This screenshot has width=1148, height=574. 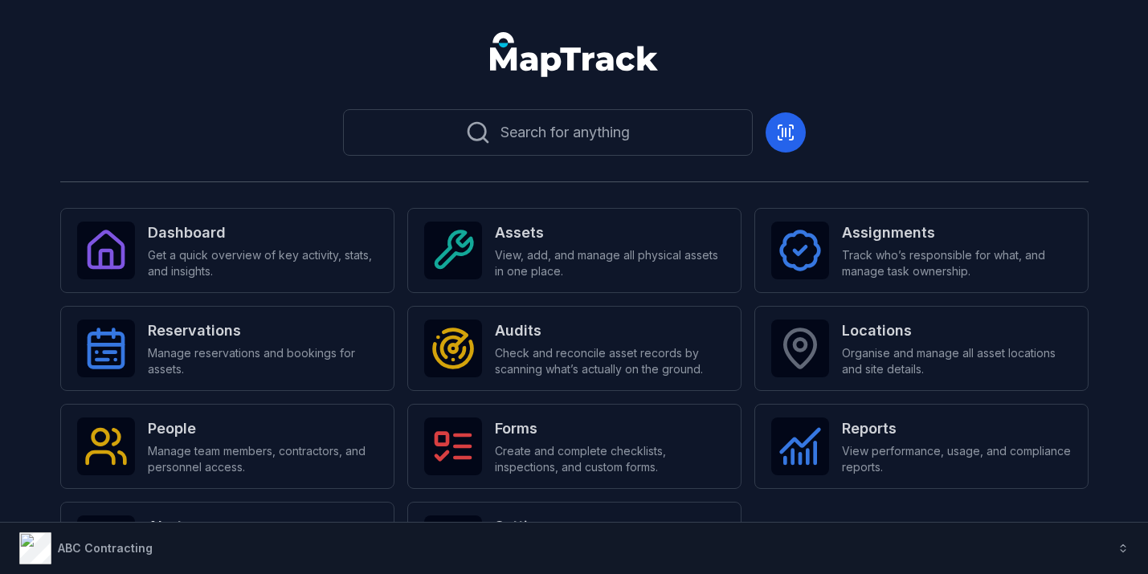 What do you see at coordinates (263, 233) in the screenshot?
I see `strong: Dashboard` at bounding box center [263, 233].